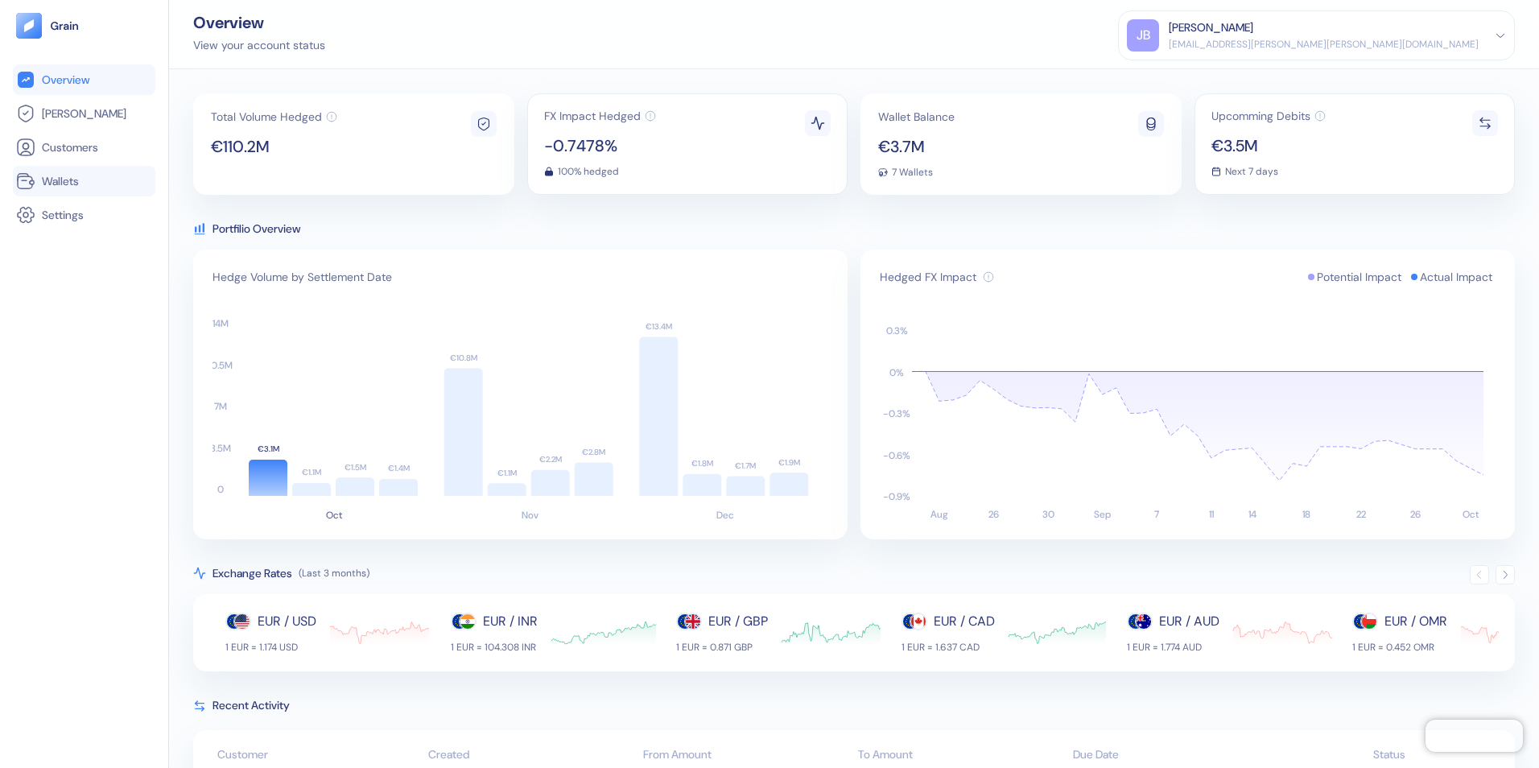 This screenshot has height=768, width=1539. Describe the element at coordinates (1157, 514) in the screenshot. I see `text: 7` at that location.